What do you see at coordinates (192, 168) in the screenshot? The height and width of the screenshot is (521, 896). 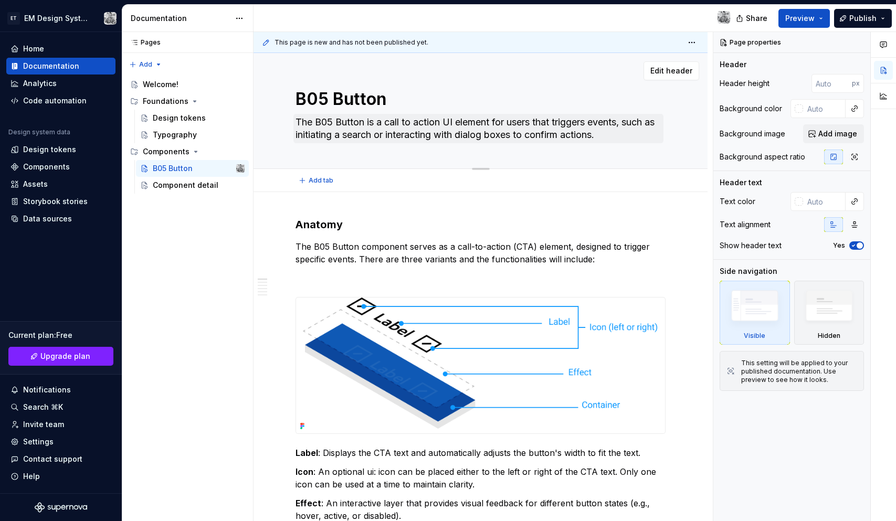 I see `a: B05 ButtonAlex` at bounding box center [192, 168].